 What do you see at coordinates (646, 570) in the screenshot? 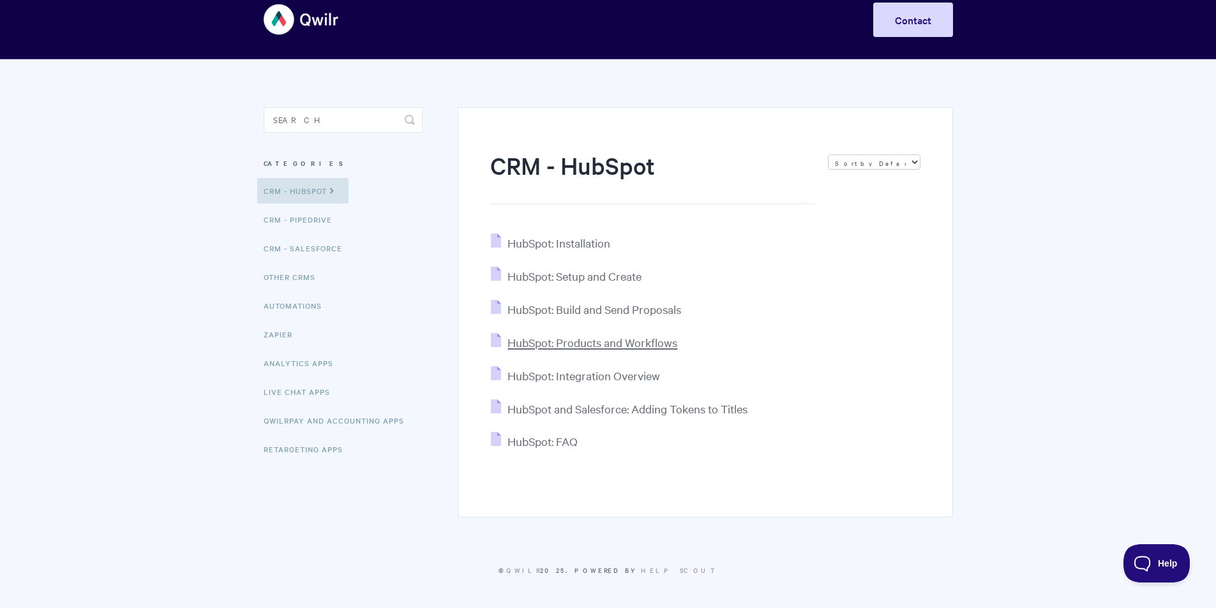
I see `span: Powered by` at bounding box center [646, 570].